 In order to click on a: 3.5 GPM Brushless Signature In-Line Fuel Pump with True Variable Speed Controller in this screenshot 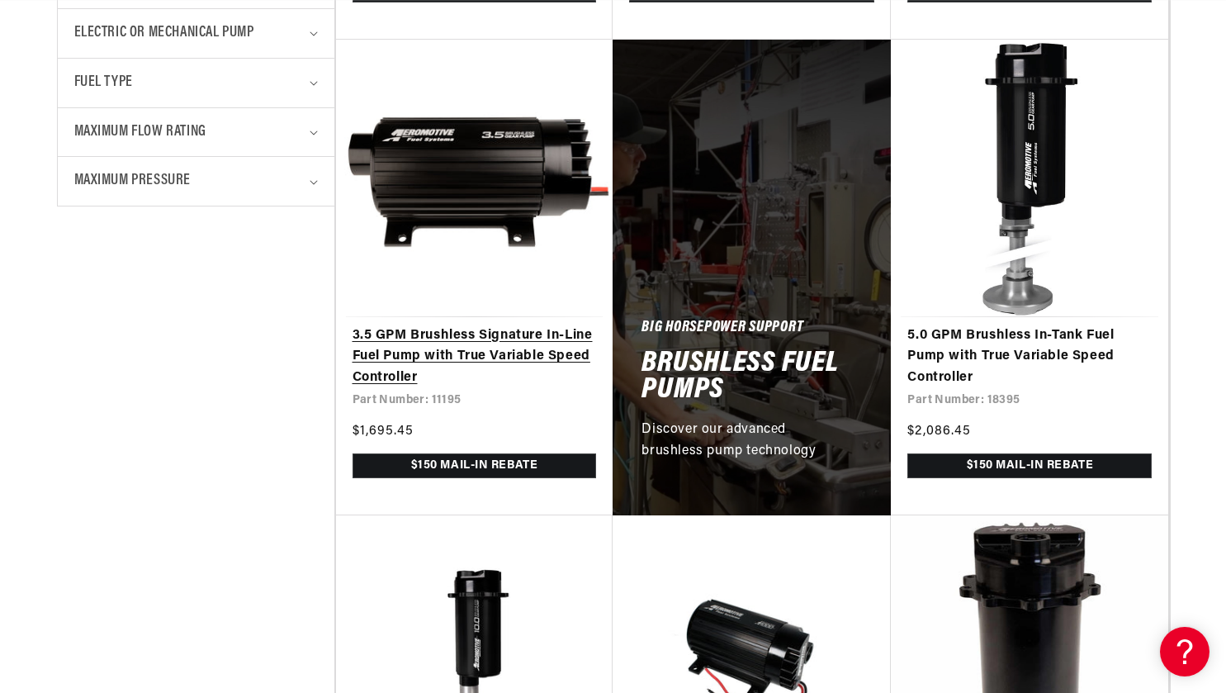, I will do `click(475, 357)`.